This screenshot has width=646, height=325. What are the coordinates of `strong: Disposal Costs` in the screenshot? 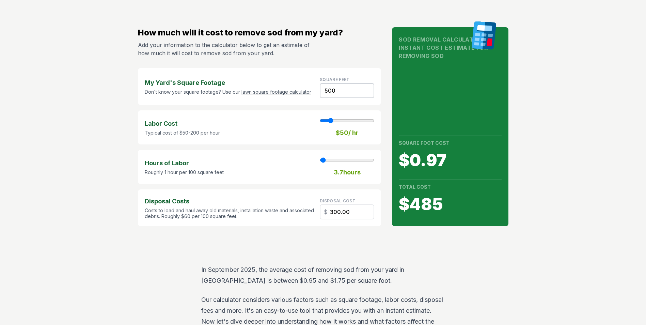 It's located at (229, 201).